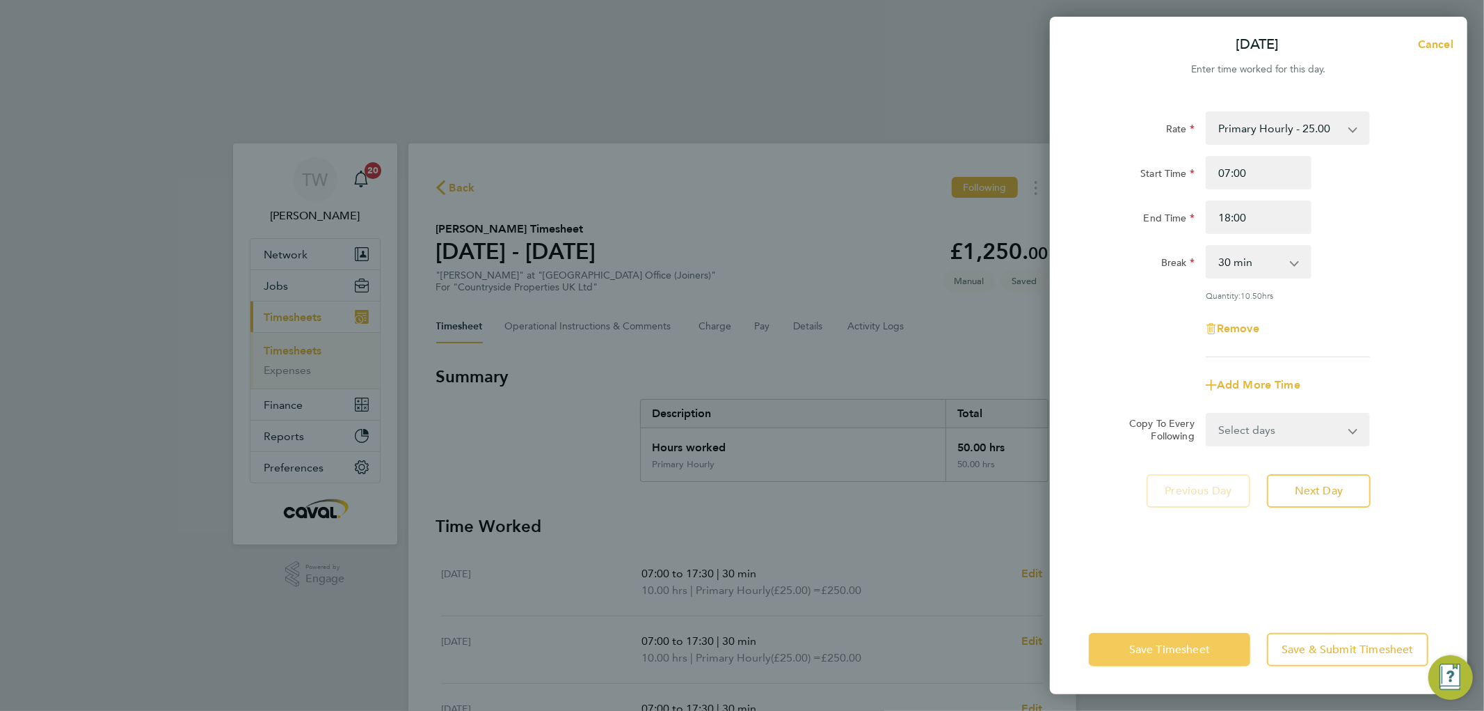 The height and width of the screenshot is (711, 1484). I want to click on label: Rate, so click(1180, 131).